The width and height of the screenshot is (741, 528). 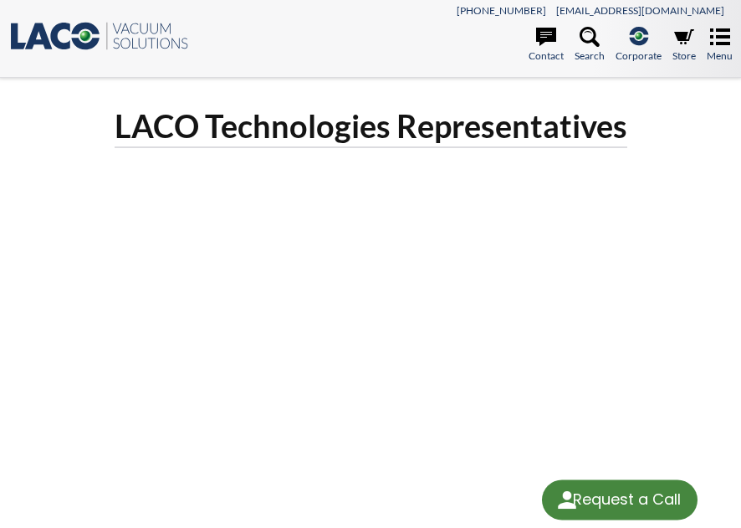 What do you see at coordinates (370, 126) in the screenshot?
I see `h1: LACO Technologies Representatives` at bounding box center [370, 126].